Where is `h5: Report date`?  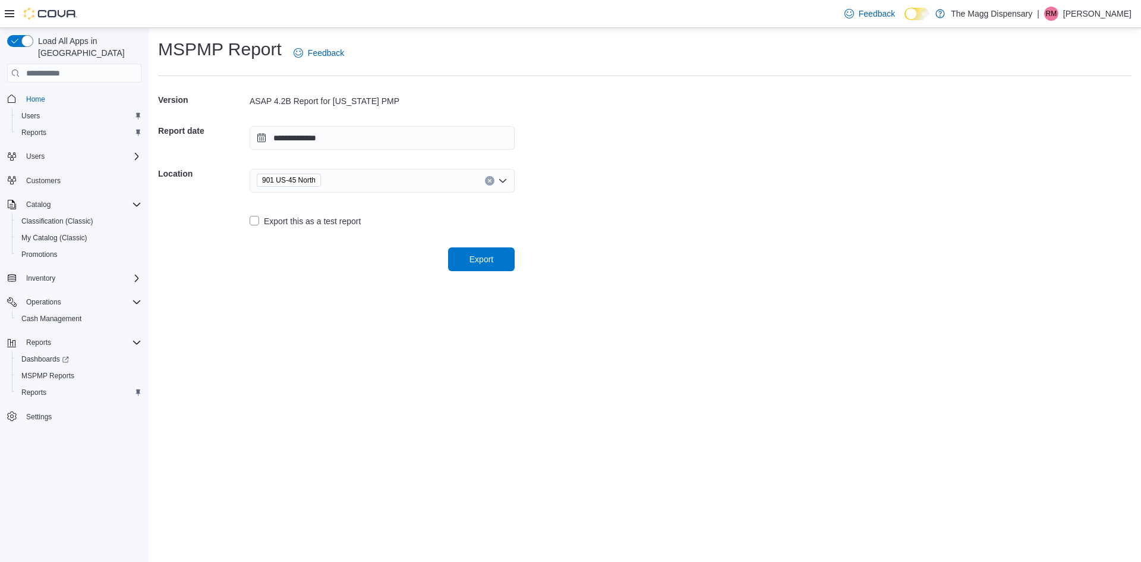
h5: Report date is located at coordinates (203, 131).